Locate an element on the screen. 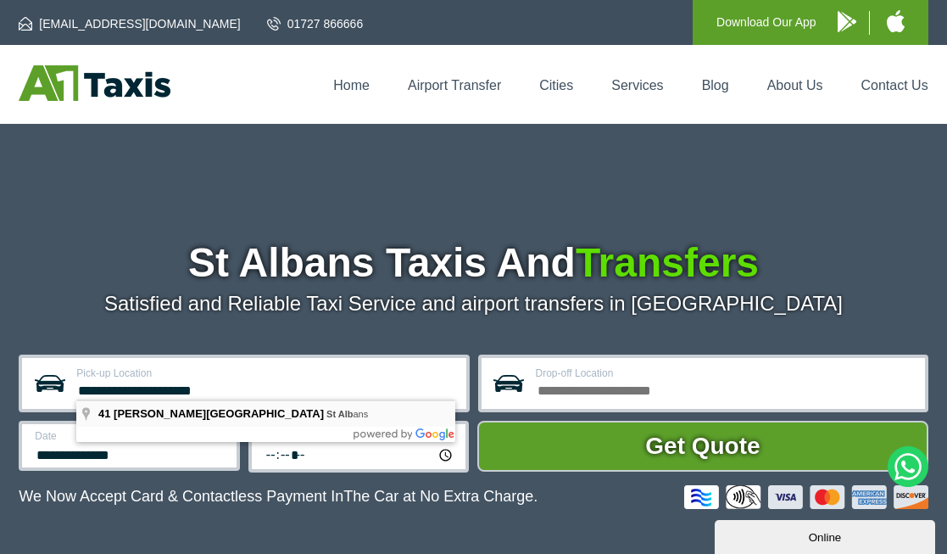 This screenshot has width=947, height=554. img: A1 Taxis St Albans LTD is located at coordinates (94, 83).